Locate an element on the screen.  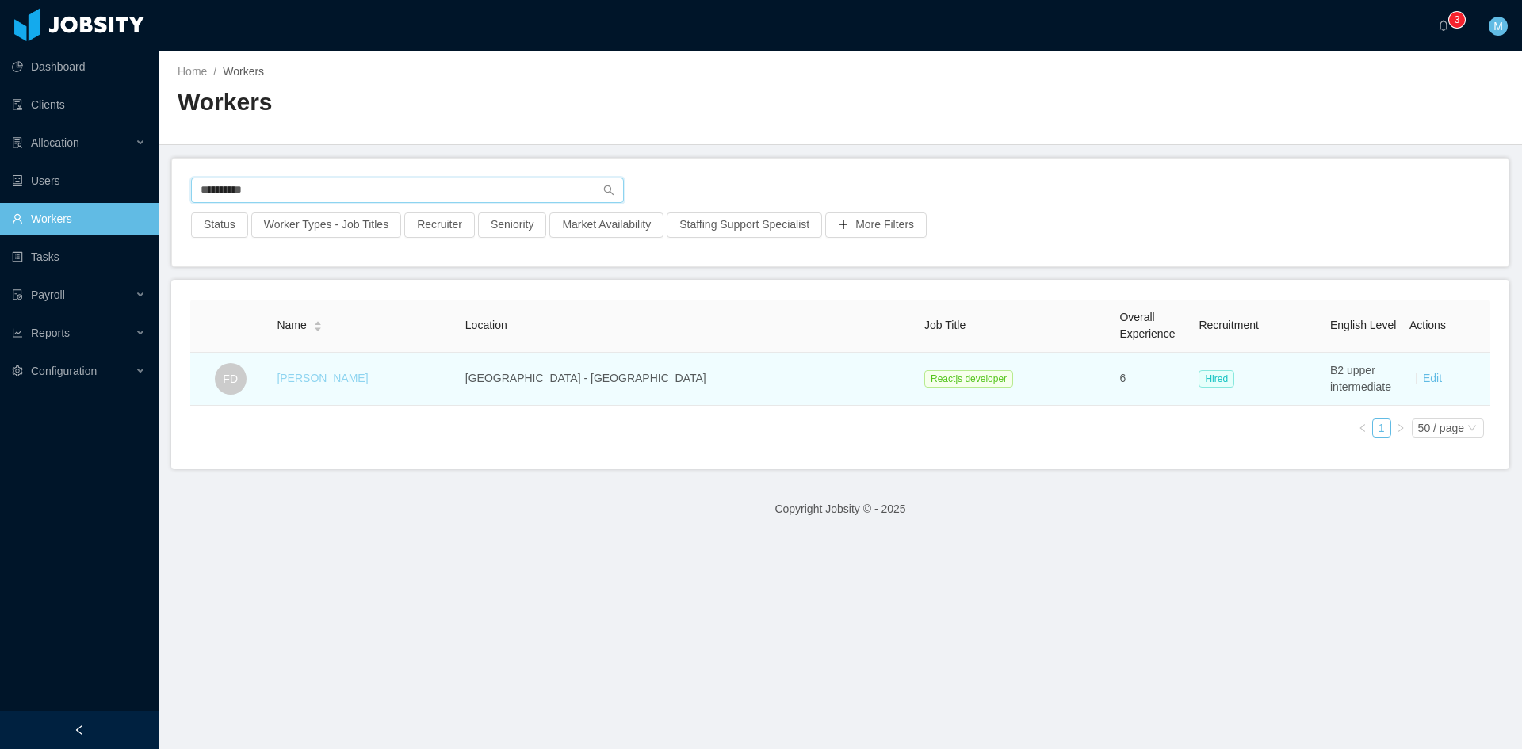
button: Staffing Support Specialist is located at coordinates (744, 225).